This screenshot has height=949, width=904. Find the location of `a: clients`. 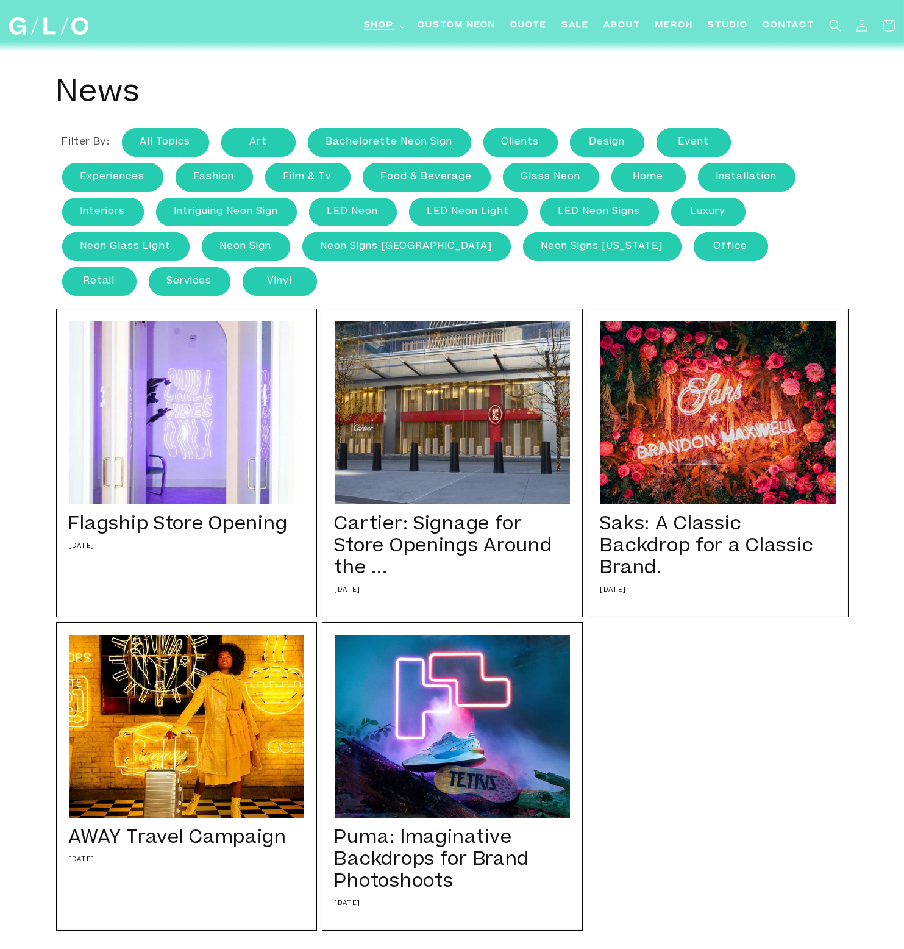

a: clients is located at coordinates (521, 142).